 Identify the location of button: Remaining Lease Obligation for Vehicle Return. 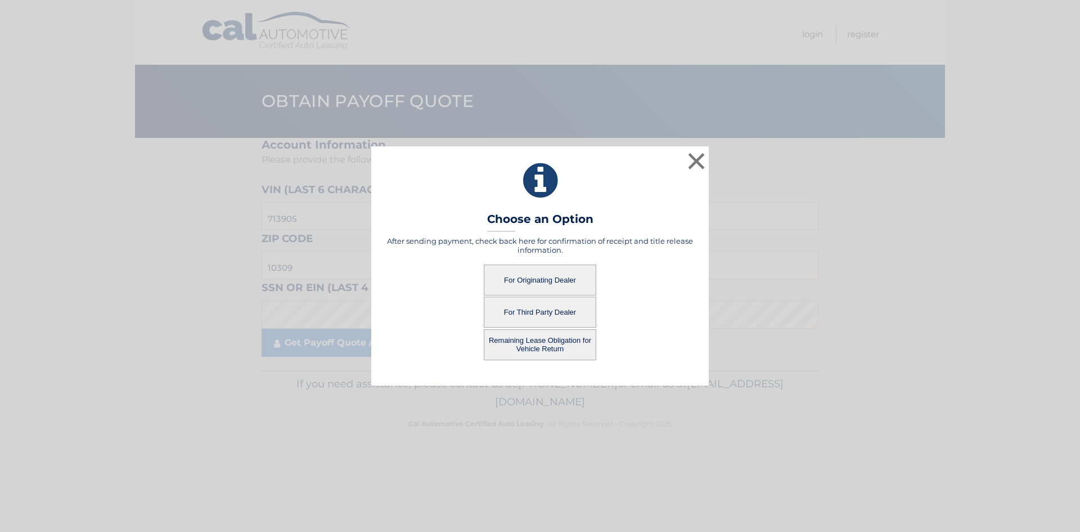
(540, 344).